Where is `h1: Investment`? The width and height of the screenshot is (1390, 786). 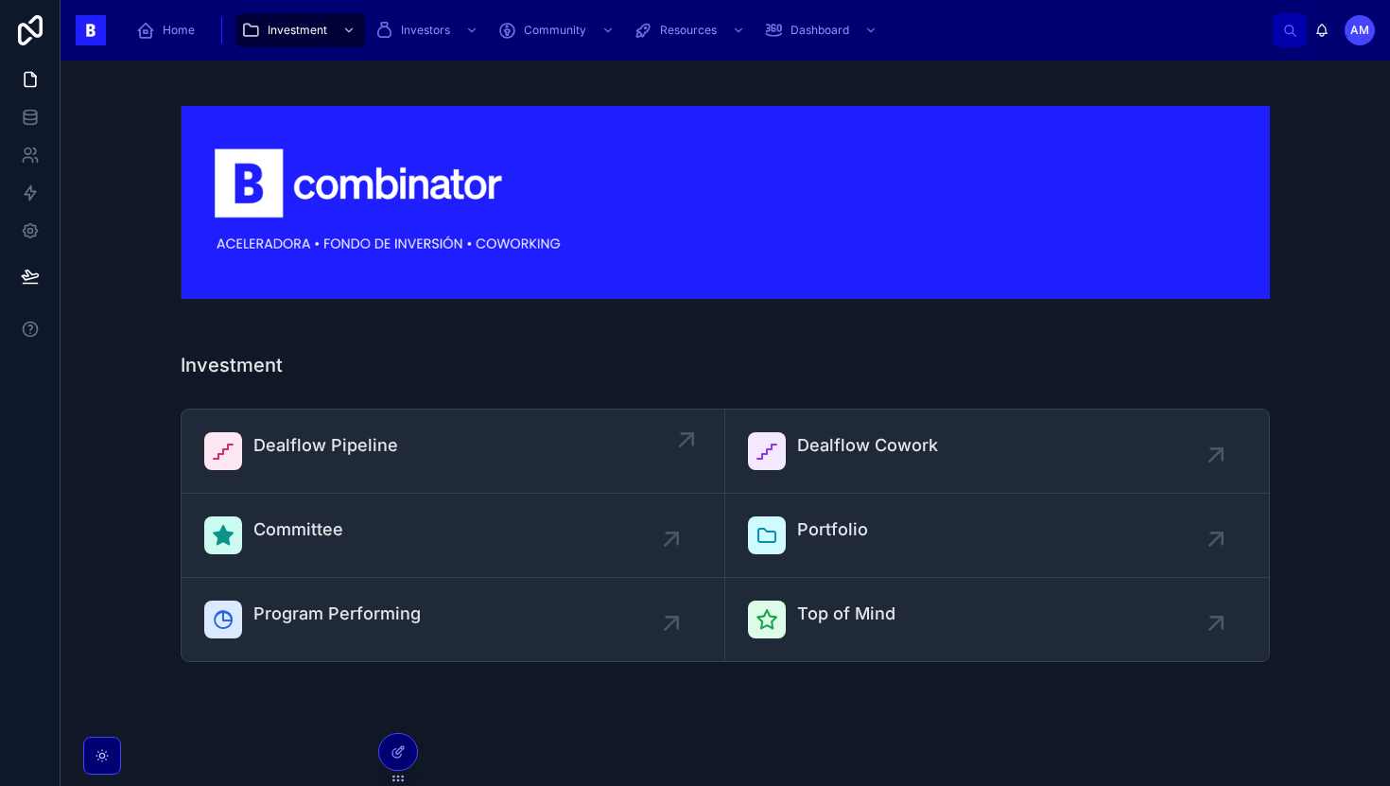
h1: Investment is located at coordinates (232, 365).